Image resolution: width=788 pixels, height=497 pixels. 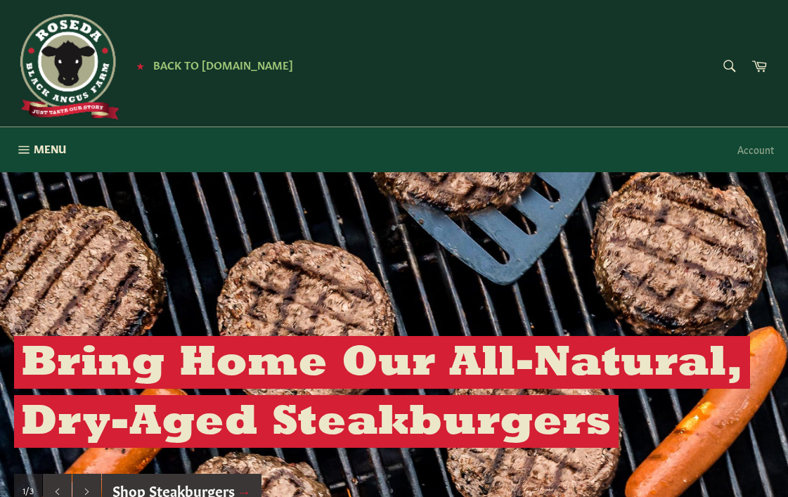 I want to click on a: Account, so click(x=756, y=149).